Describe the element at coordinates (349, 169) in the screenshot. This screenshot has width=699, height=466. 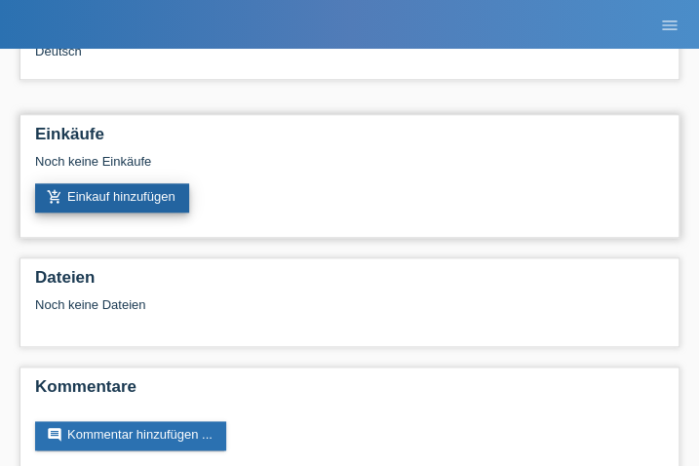
I see `div: Noch keine Einkäufe` at that location.